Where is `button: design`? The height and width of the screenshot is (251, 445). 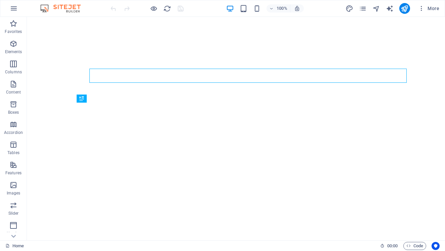 button: design is located at coordinates (350, 8).